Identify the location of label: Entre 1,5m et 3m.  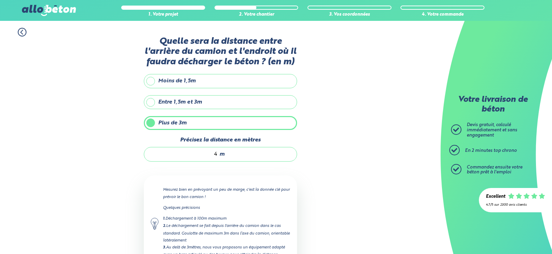
(220, 102).